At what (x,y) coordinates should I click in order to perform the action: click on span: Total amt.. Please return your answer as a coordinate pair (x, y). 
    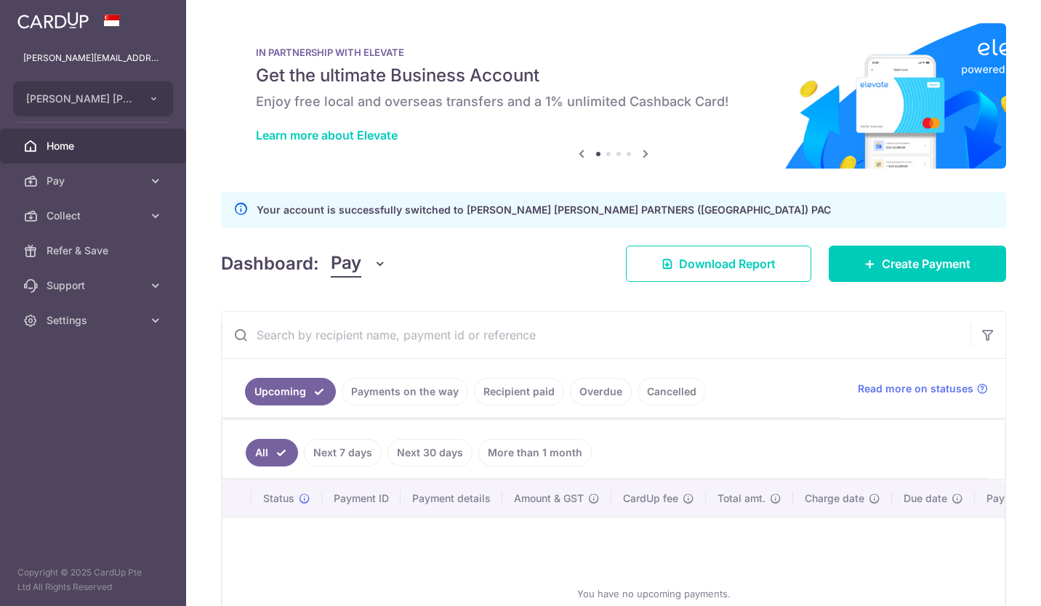
    Looking at the image, I should click on (741, 499).